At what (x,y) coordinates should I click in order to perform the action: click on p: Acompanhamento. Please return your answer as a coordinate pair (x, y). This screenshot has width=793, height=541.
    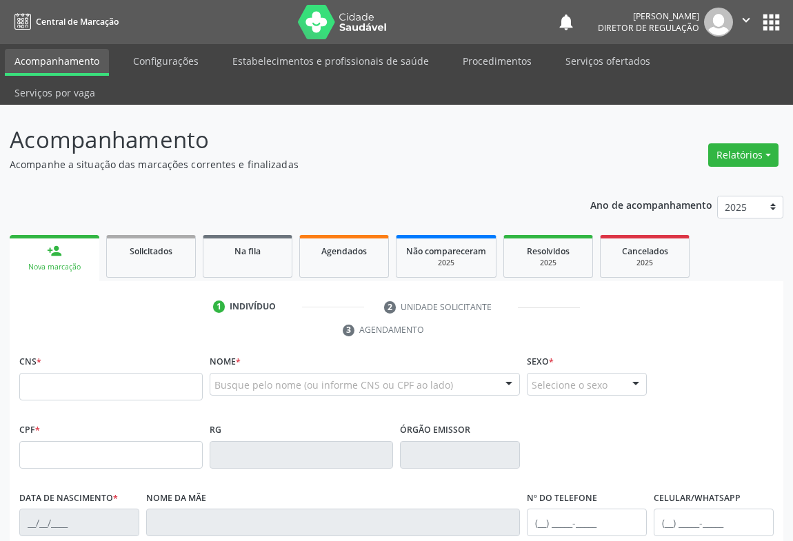
    Looking at the image, I should click on (280, 140).